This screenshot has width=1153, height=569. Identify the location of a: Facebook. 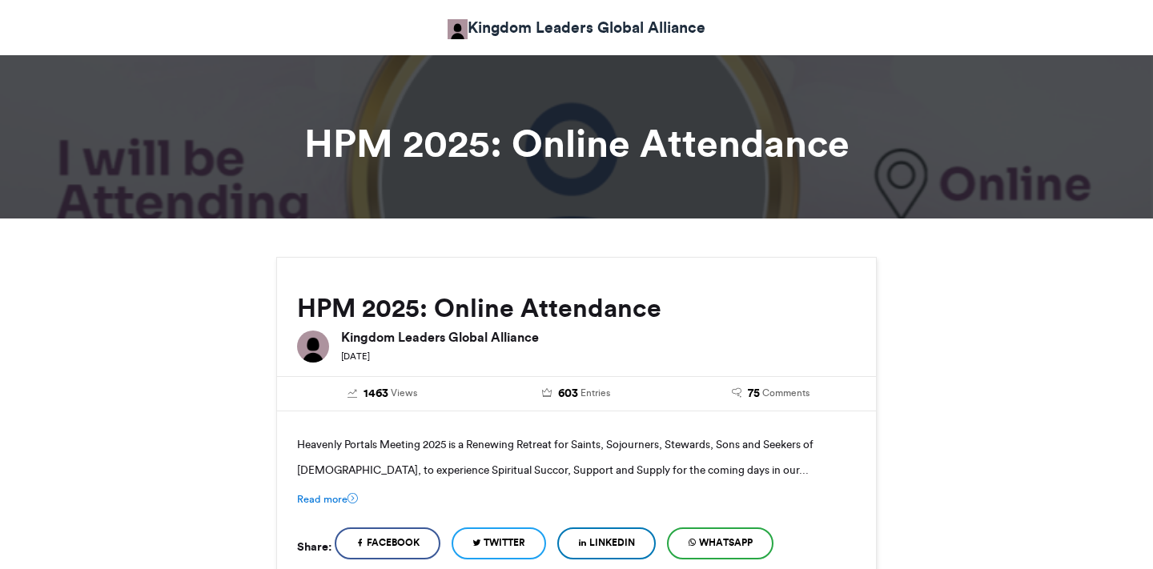
(387, 544).